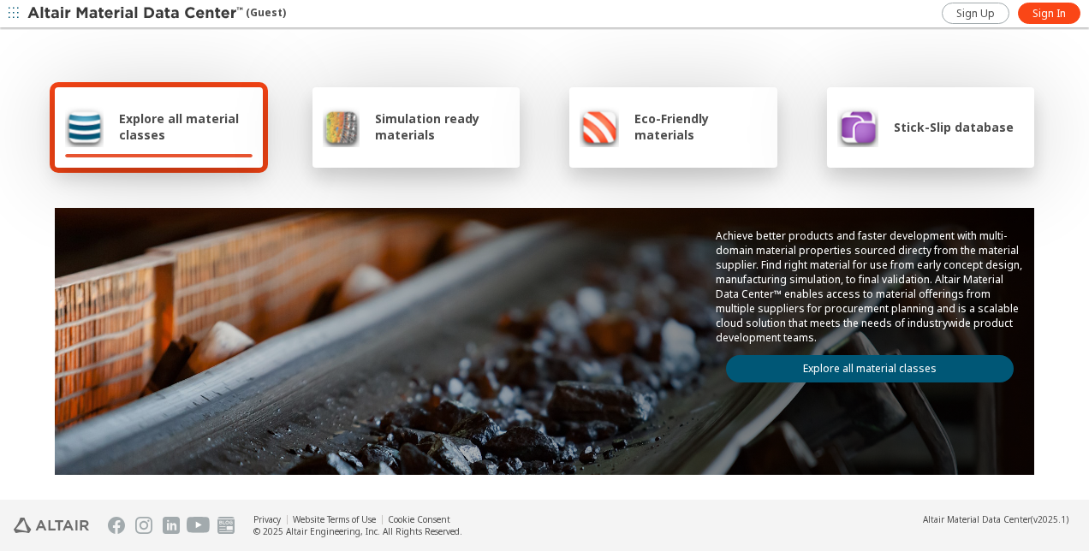  Describe the element at coordinates (186, 127) in the screenshot. I see `span: Explore all material classes` at that location.